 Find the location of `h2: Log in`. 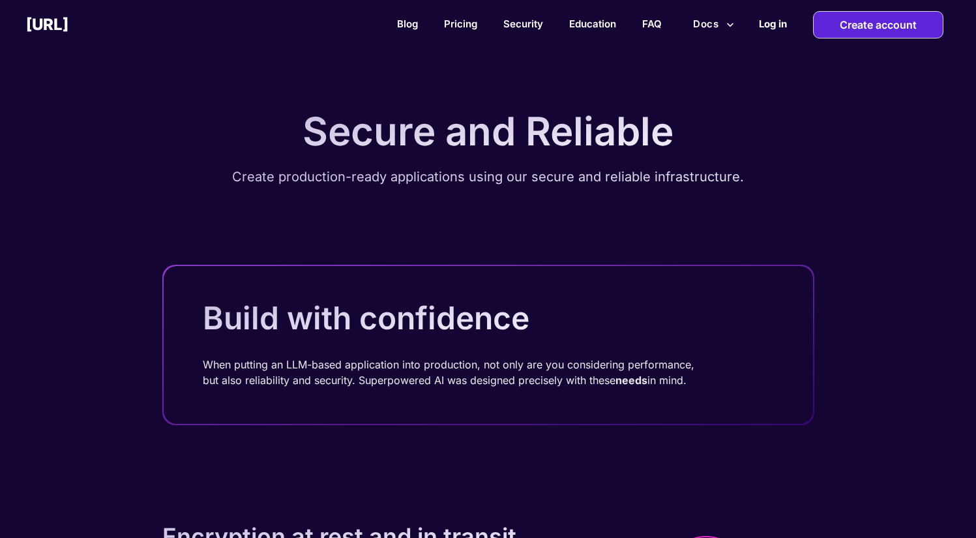

h2: Log in is located at coordinates (773, 23).